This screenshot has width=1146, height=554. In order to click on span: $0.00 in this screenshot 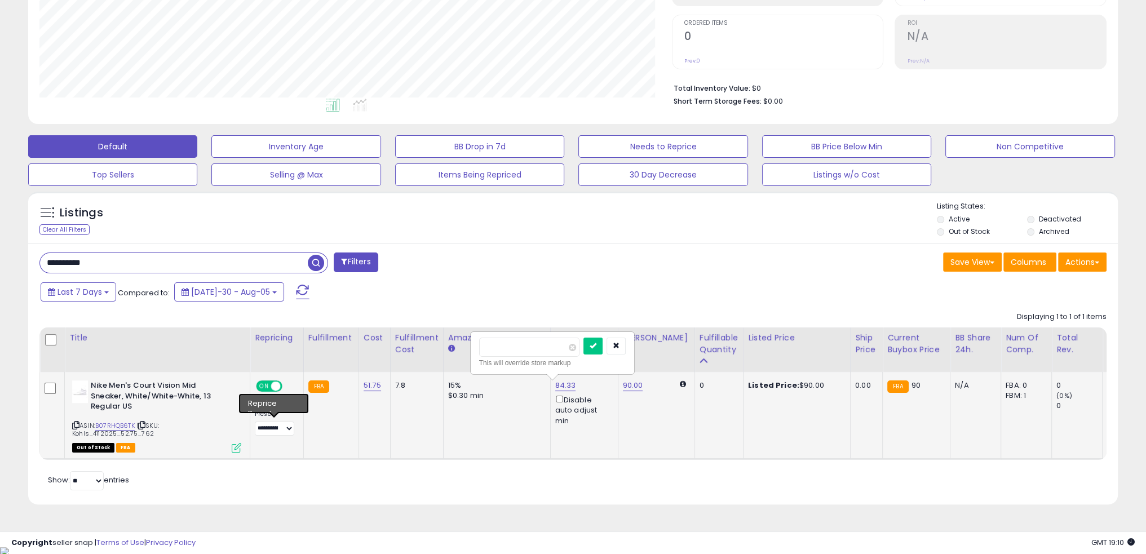, I will do `click(773, 101)`.